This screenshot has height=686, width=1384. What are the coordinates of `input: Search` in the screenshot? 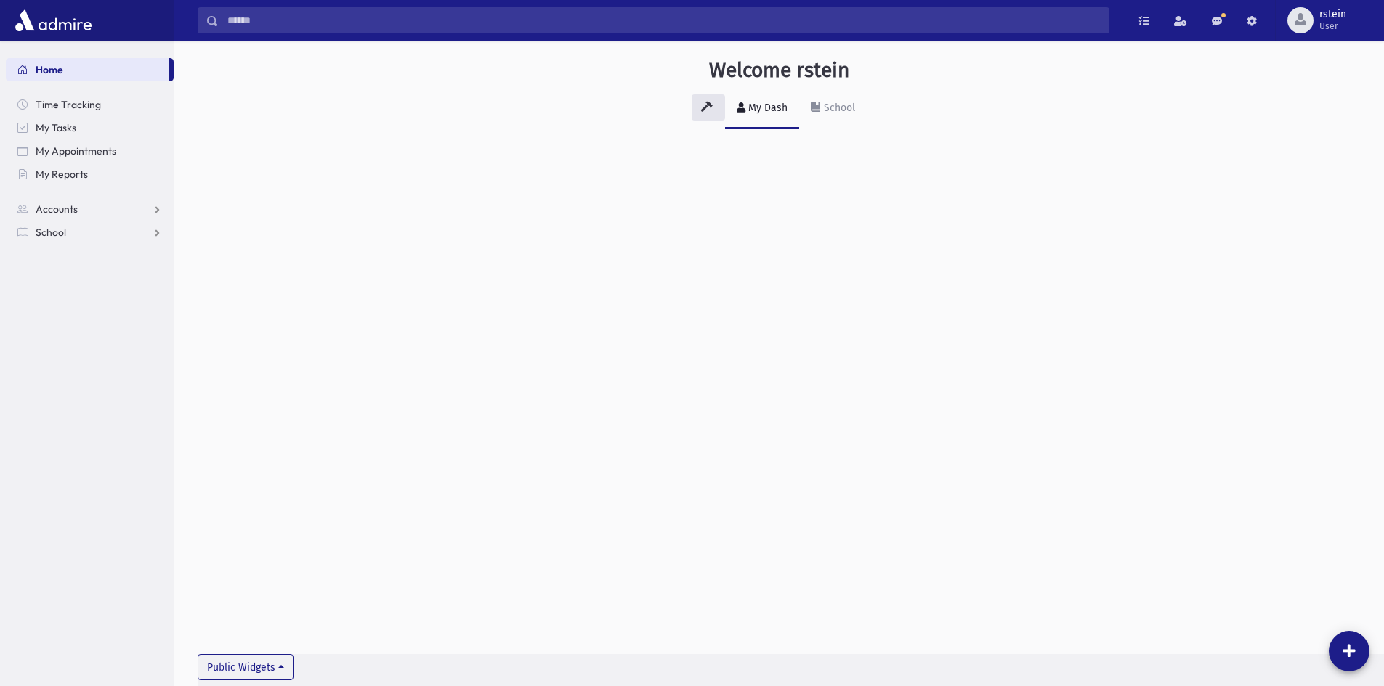 It's located at (663, 20).